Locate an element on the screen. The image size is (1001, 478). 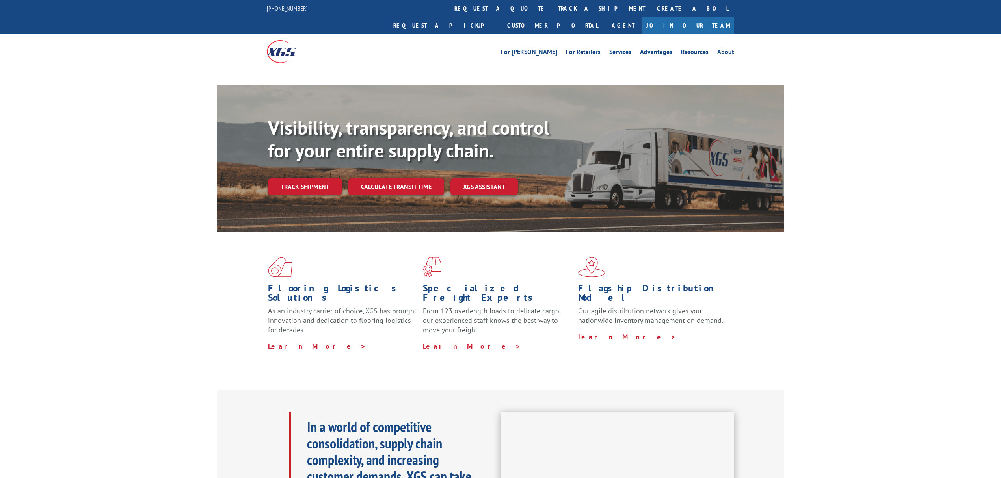
p: From 123 overlength loads to delicate cargo, our experienced staff knows the best way to move you... is located at coordinates (497, 324).